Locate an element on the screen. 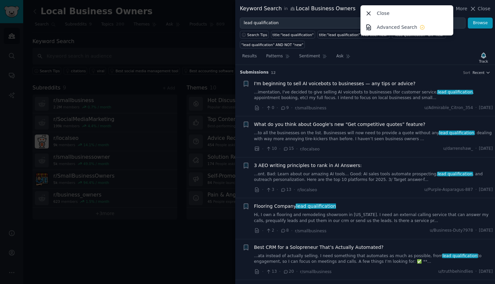  p: Close is located at coordinates (383, 13).